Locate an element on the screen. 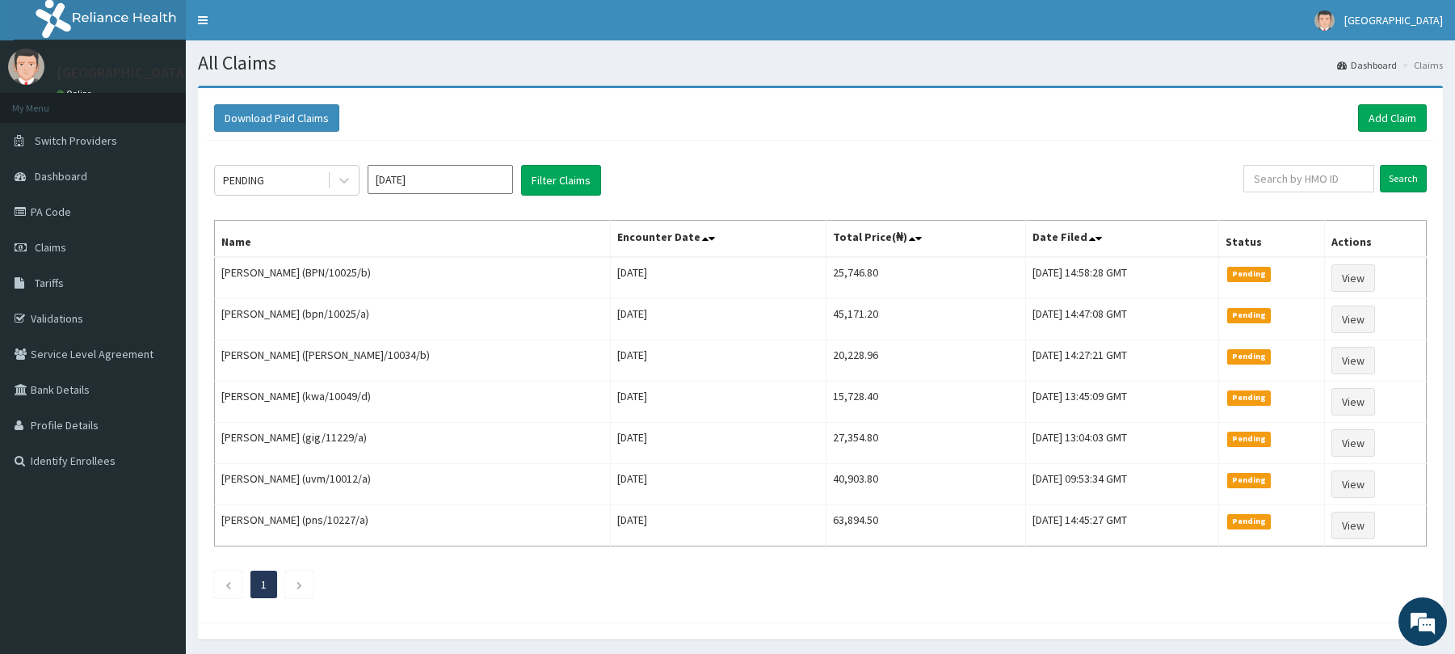 Image resolution: width=1455 pixels, height=654 pixels. li: Claims is located at coordinates (1420, 65).